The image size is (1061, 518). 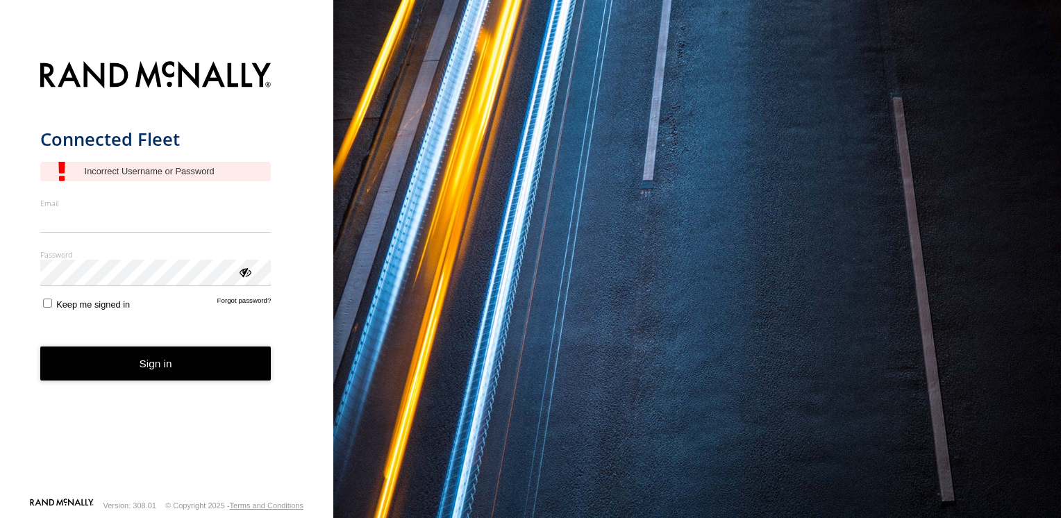 I want to click on input: Keep me signed in, so click(x=47, y=303).